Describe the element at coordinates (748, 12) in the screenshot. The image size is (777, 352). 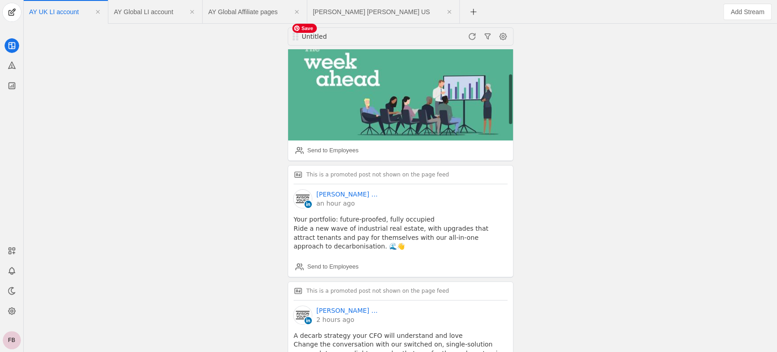
I see `span: Add Stream` at that location.